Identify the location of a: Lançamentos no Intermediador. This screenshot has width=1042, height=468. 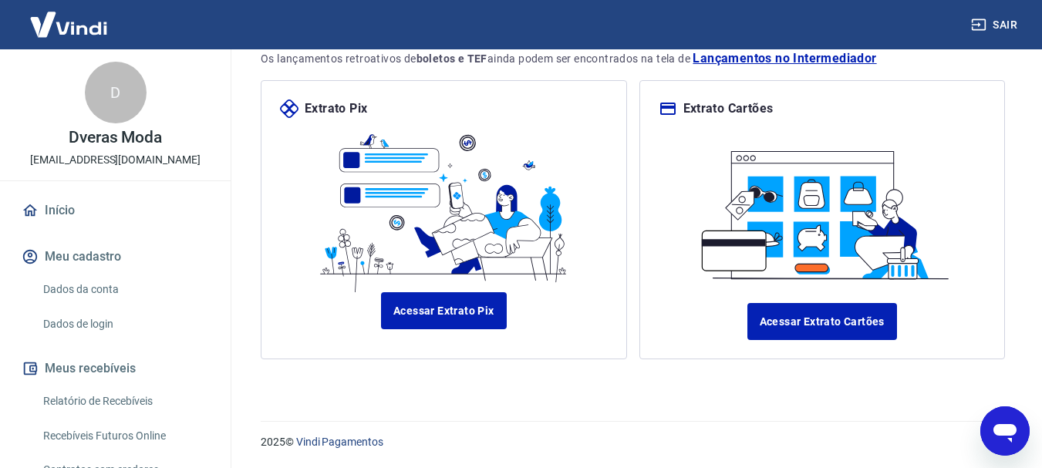
(784, 59).